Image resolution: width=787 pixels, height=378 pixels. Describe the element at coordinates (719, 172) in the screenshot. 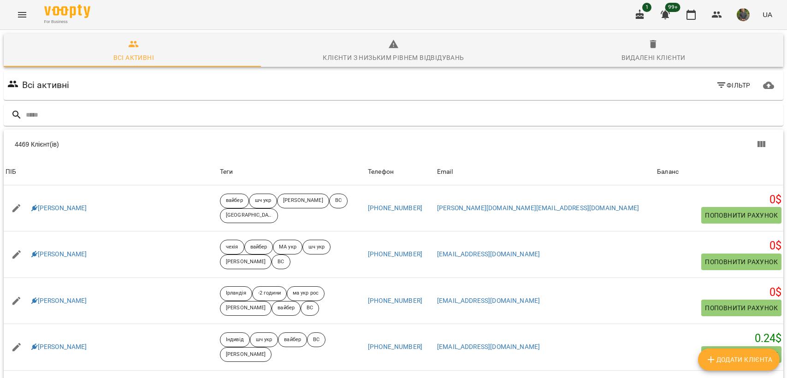

I see `span: Баланс` at that location.